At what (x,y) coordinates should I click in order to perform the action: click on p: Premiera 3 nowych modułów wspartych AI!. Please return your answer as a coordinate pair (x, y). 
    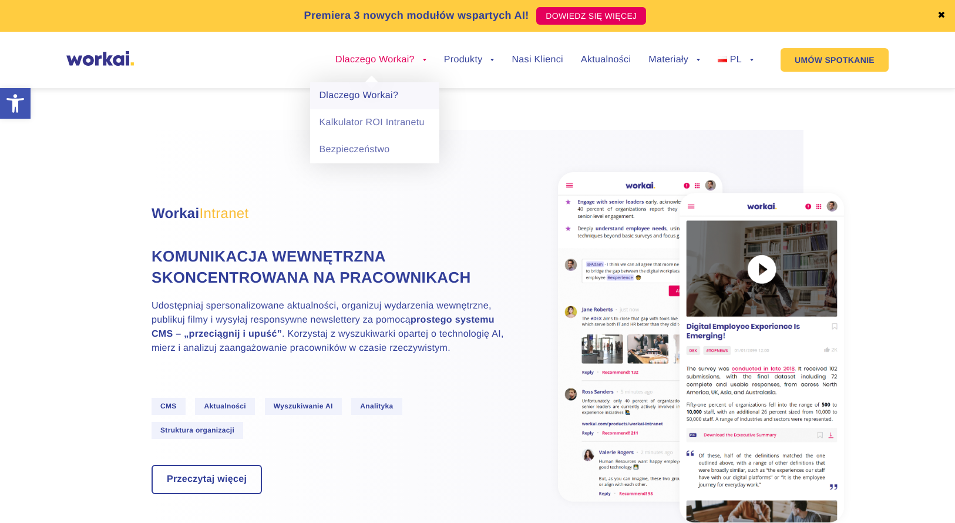
    Looking at the image, I should click on (416, 15).